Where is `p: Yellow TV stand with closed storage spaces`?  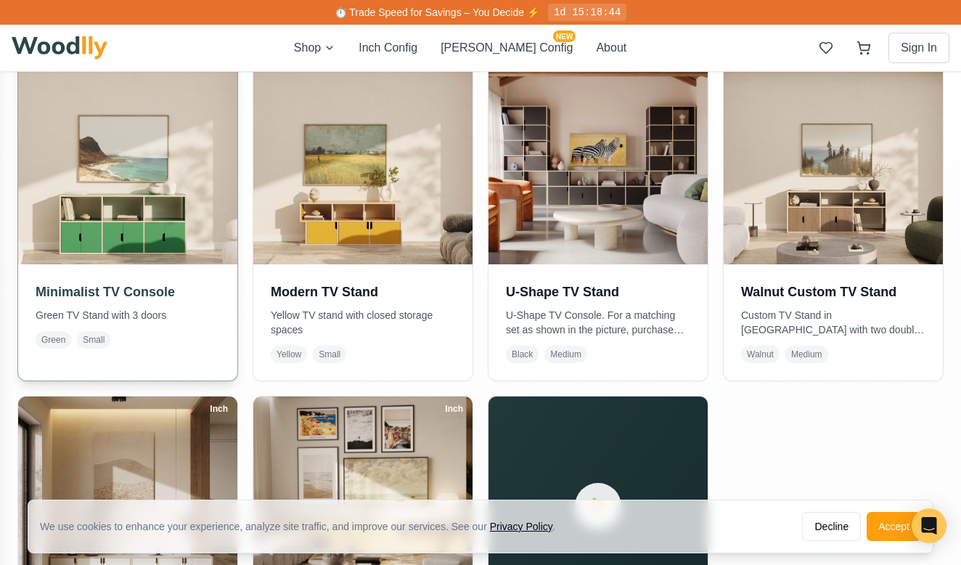 p: Yellow TV stand with closed storage spaces is located at coordinates (363, 322).